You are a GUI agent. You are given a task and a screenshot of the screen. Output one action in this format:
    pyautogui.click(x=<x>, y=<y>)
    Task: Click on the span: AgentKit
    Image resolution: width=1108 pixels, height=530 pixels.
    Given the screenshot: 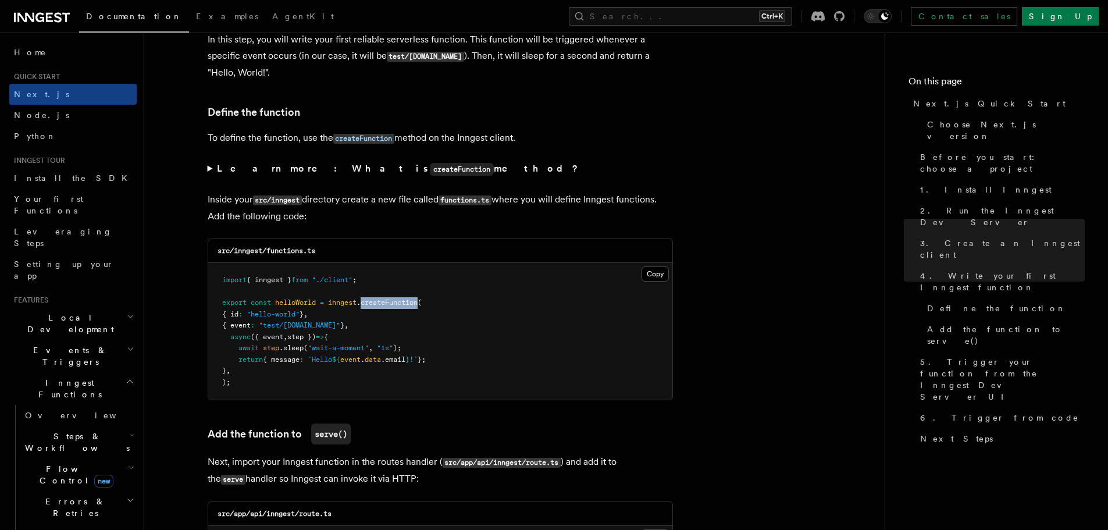 What is the action you would take?
    pyautogui.click(x=303, y=16)
    